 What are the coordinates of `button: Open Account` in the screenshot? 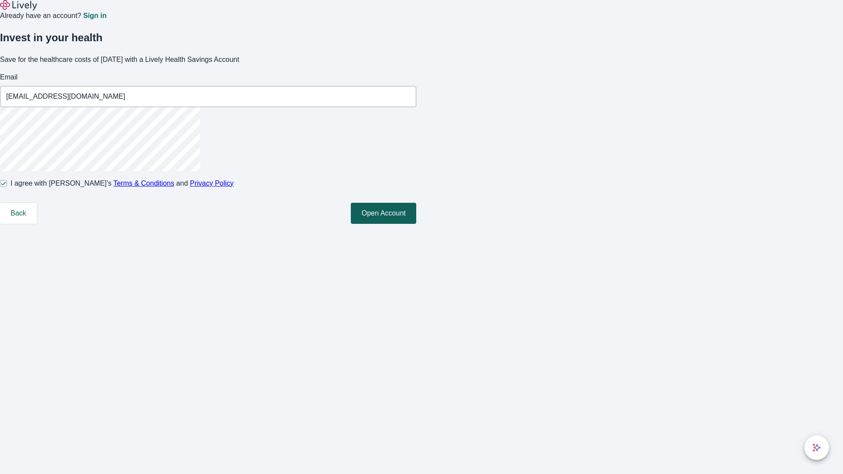 It's located at (383, 213).